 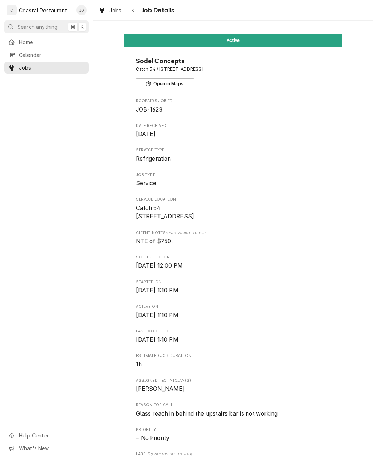 I want to click on a: Calendar, so click(x=46, y=55).